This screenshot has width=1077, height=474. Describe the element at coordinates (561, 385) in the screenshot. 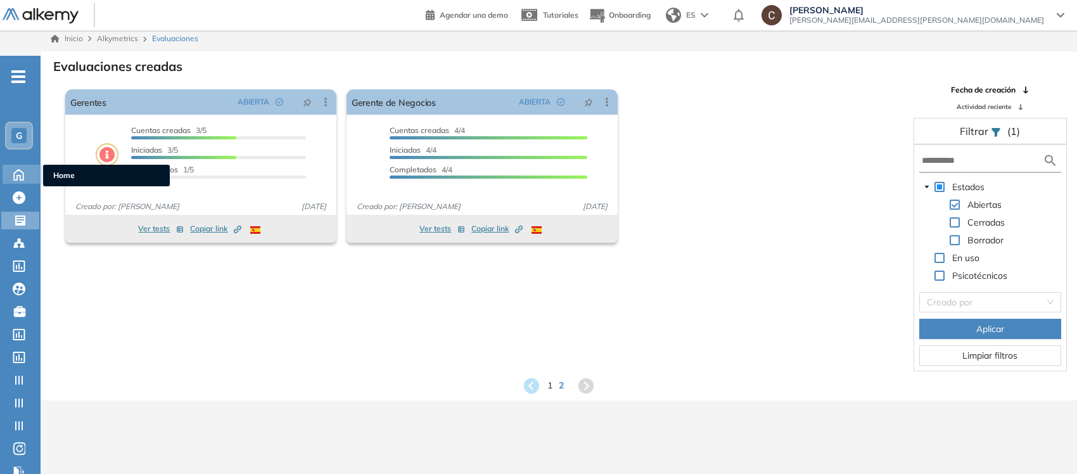

I see `span: 2` at that location.